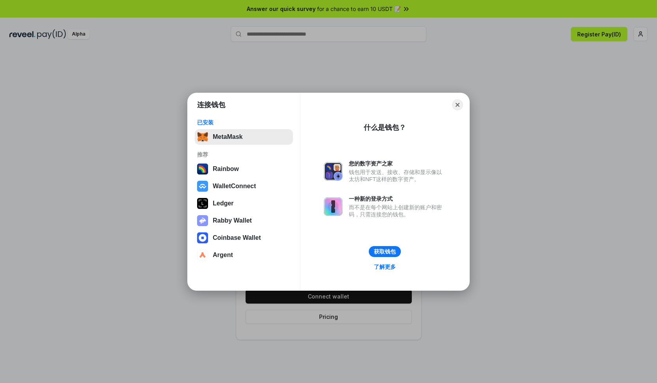 The height and width of the screenshot is (383, 657). What do you see at coordinates (232, 220) in the screenshot?
I see `div: Rabby Wallet` at bounding box center [232, 220].